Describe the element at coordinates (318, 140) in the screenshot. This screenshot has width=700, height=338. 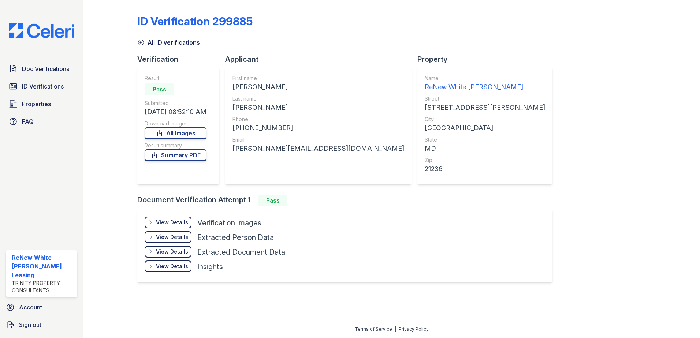
I see `div: Email` at that location.